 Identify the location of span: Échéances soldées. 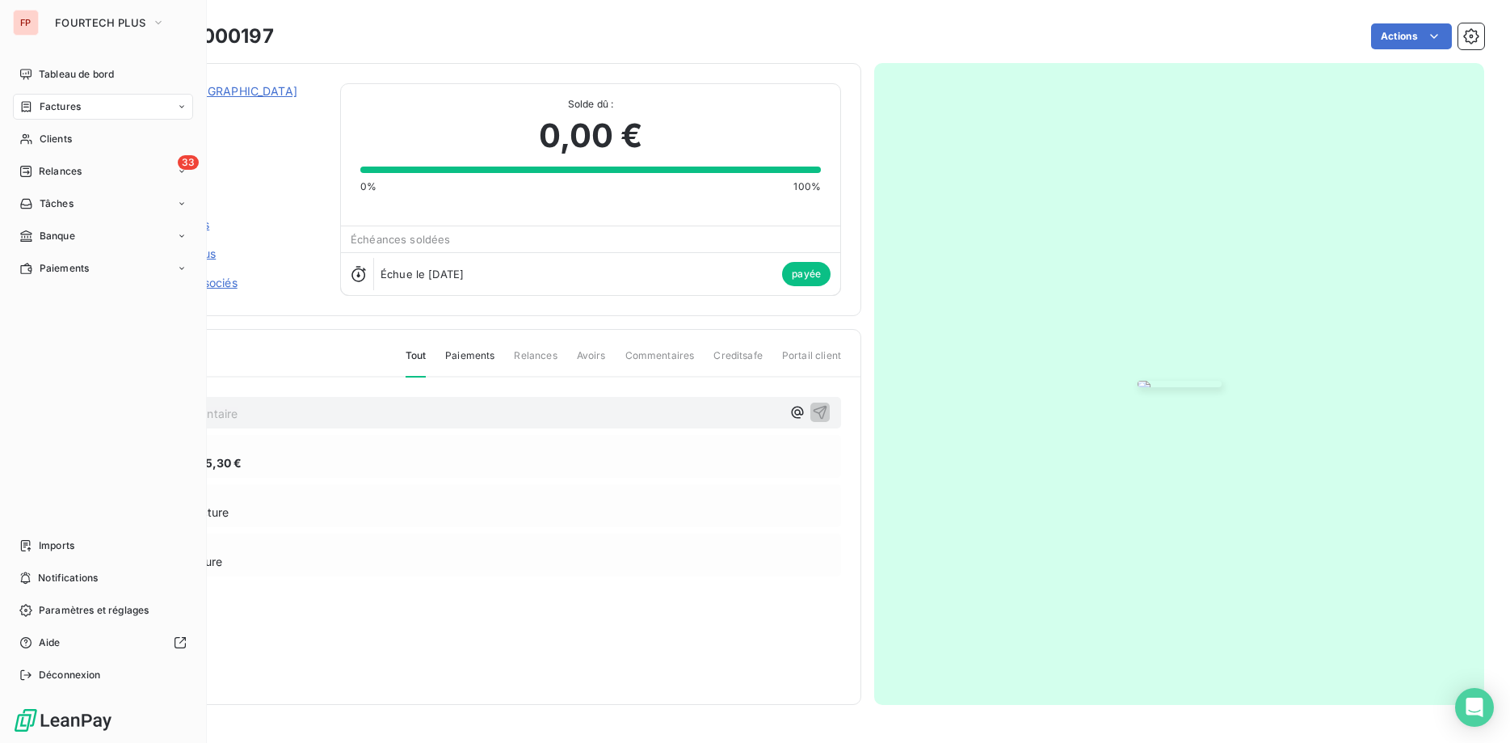
(401, 239).